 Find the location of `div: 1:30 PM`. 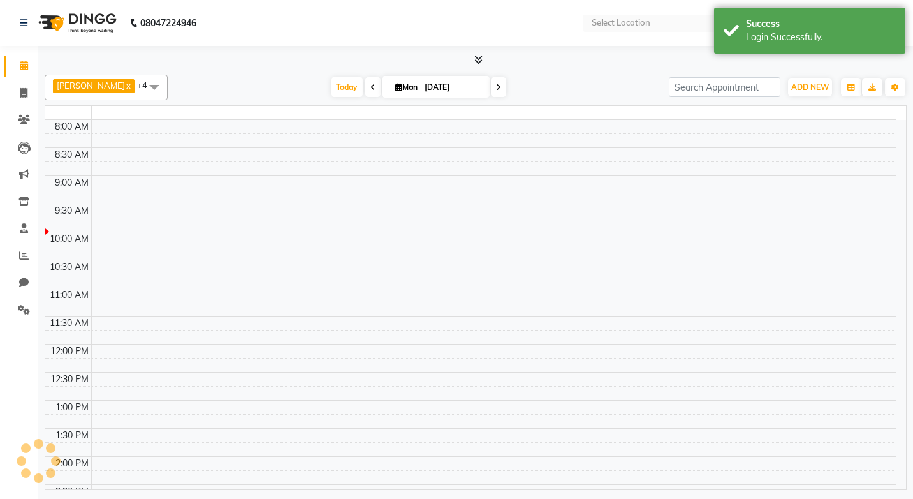

div: 1:30 PM is located at coordinates (72, 435).